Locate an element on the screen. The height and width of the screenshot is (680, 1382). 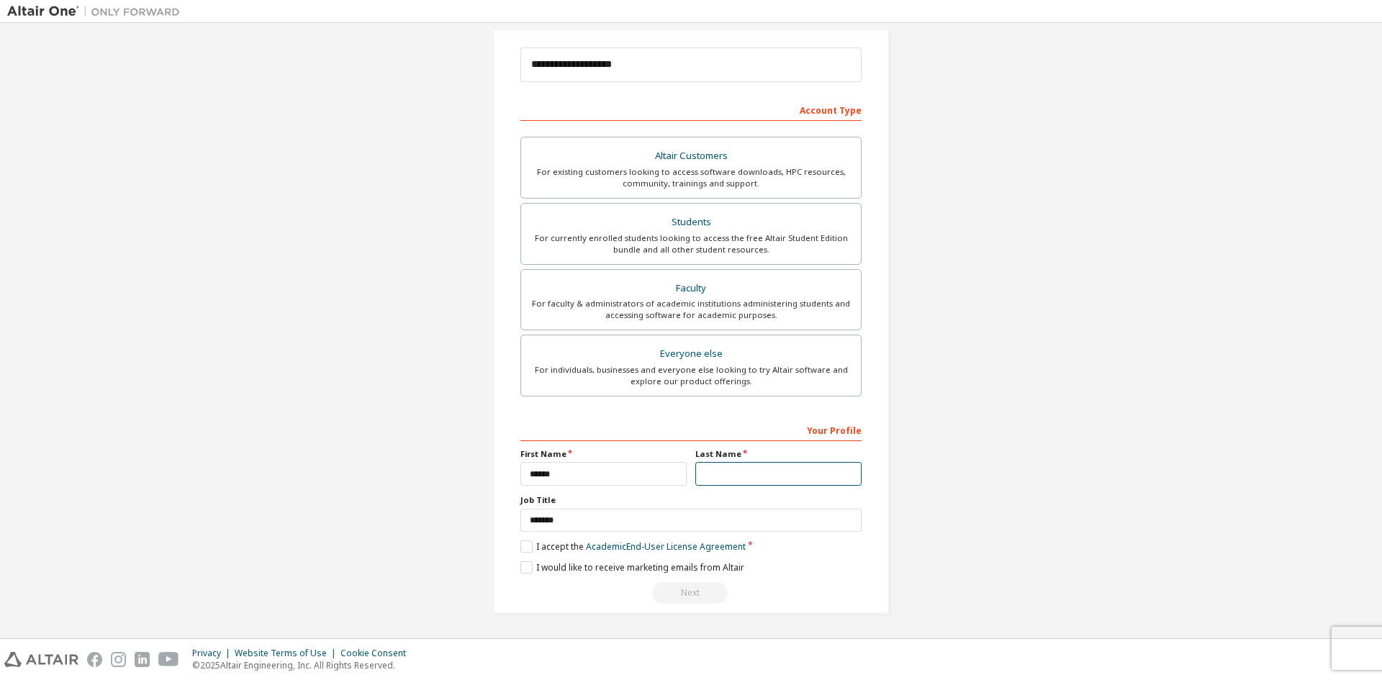
label: Last Name is located at coordinates (778, 454).